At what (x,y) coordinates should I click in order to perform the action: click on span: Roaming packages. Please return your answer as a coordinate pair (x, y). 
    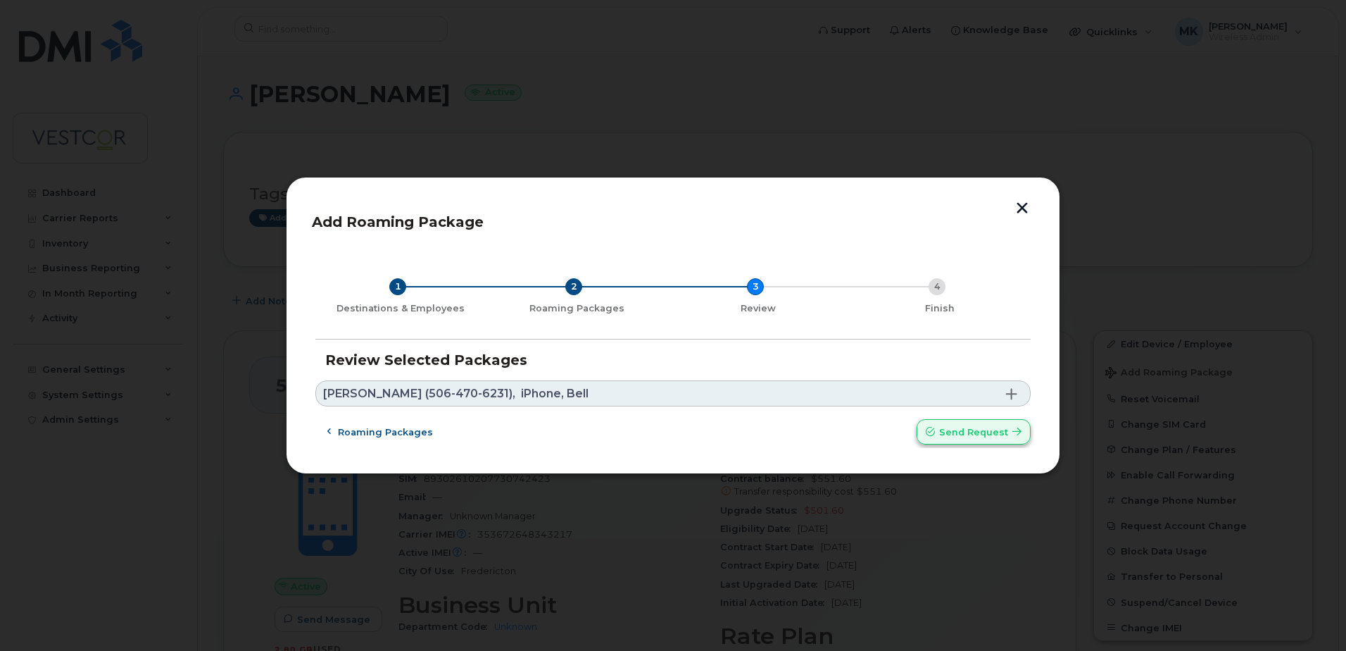
    Looking at the image, I should click on (385, 432).